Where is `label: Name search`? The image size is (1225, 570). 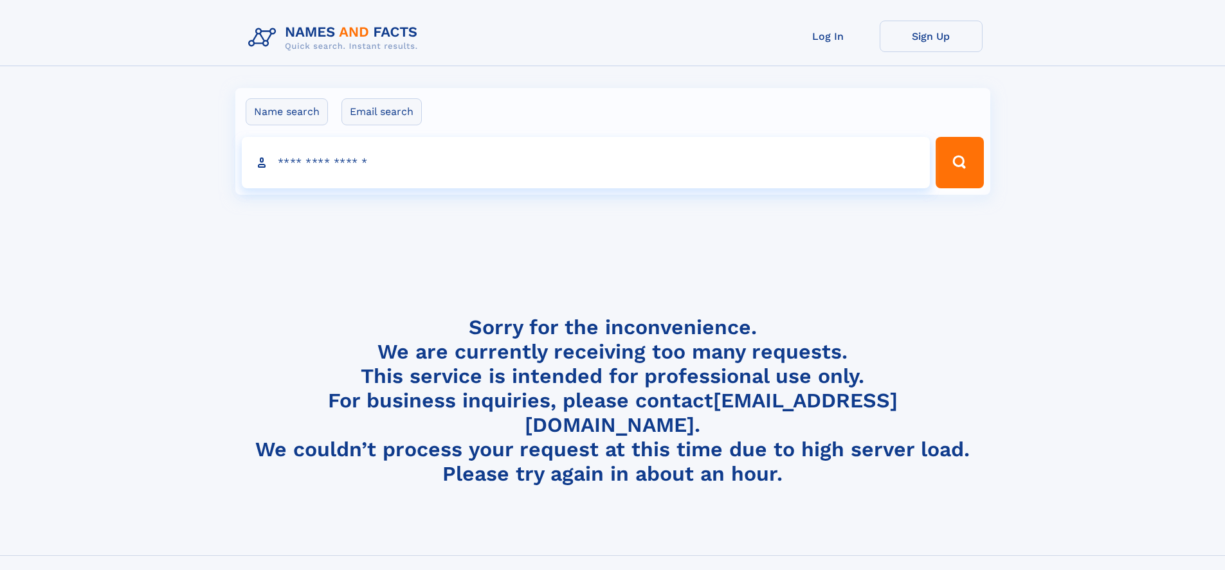
label: Name search is located at coordinates (287, 112).